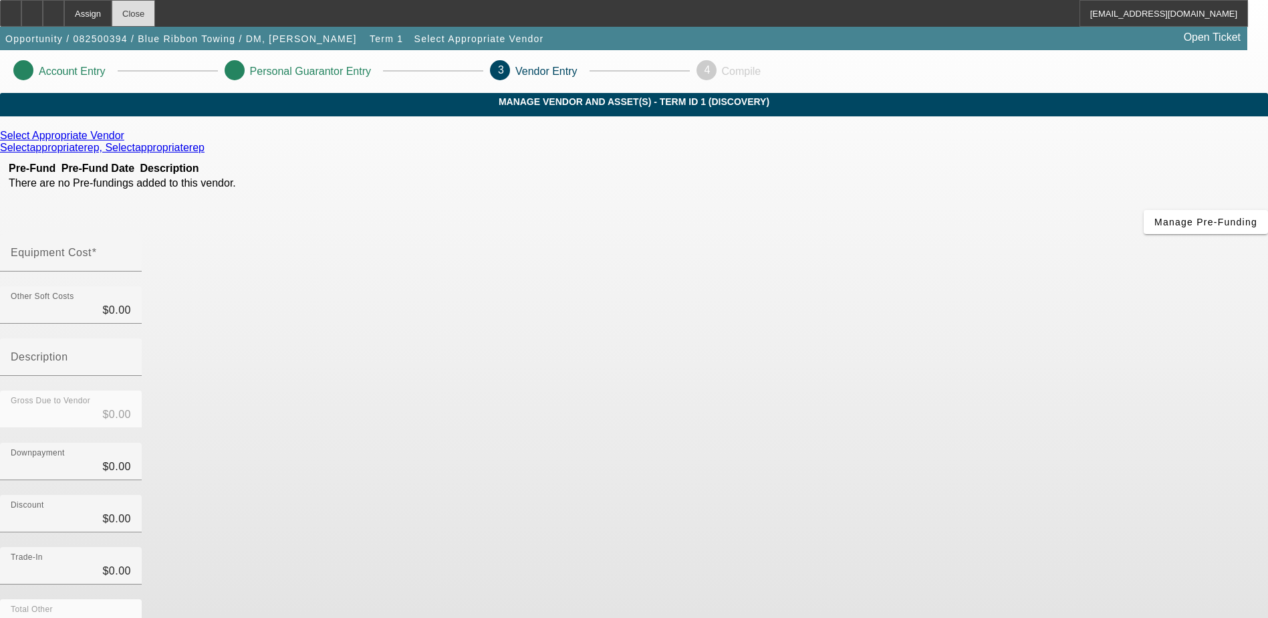  What do you see at coordinates (310, 72) in the screenshot?
I see `p: Personal Guarantor Entry` at bounding box center [310, 72].